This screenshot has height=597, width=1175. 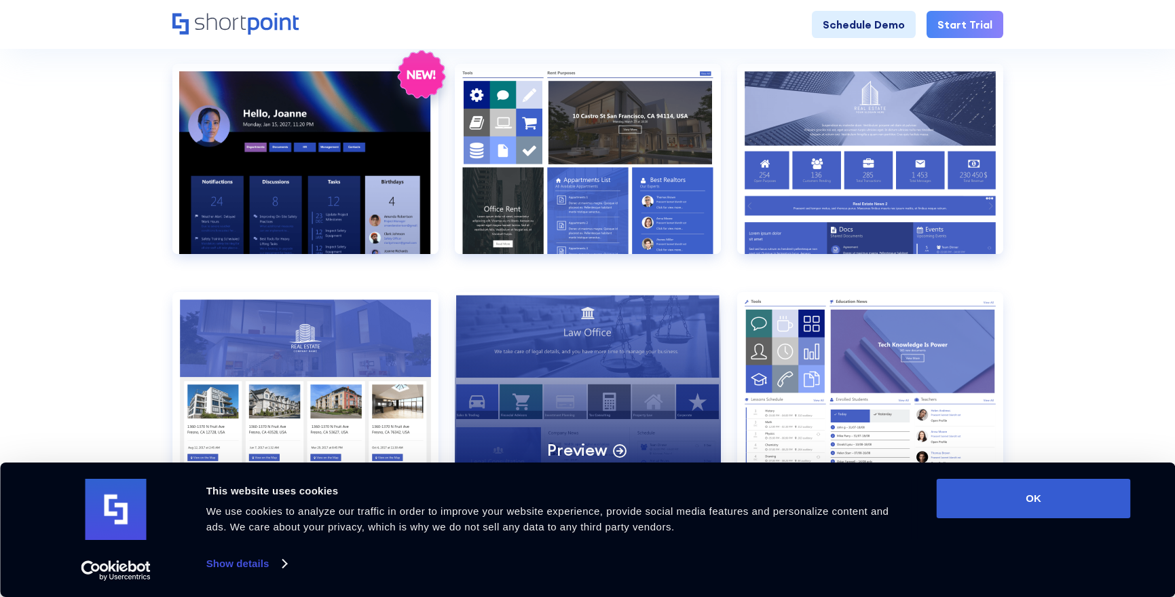 I want to click on a: Communication, so click(x=305, y=170).